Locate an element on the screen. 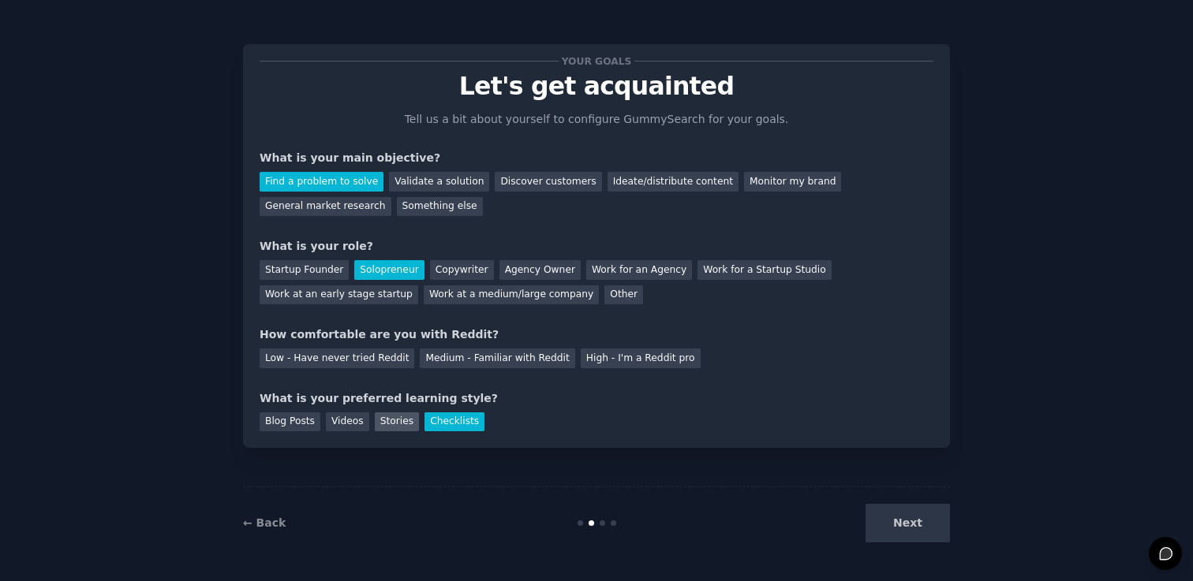 This screenshot has width=1193, height=581. div: Find a problem to solve is located at coordinates (321, 181).